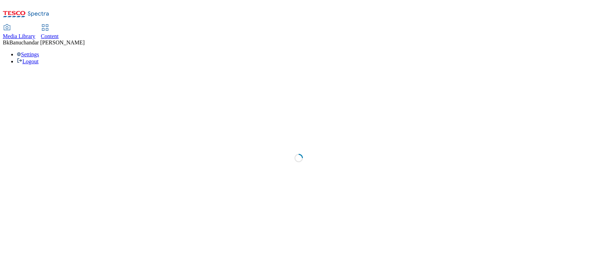 The width and height of the screenshot is (597, 257). What do you see at coordinates (6, 42) in the screenshot?
I see `span: Bk` at bounding box center [6, 42].